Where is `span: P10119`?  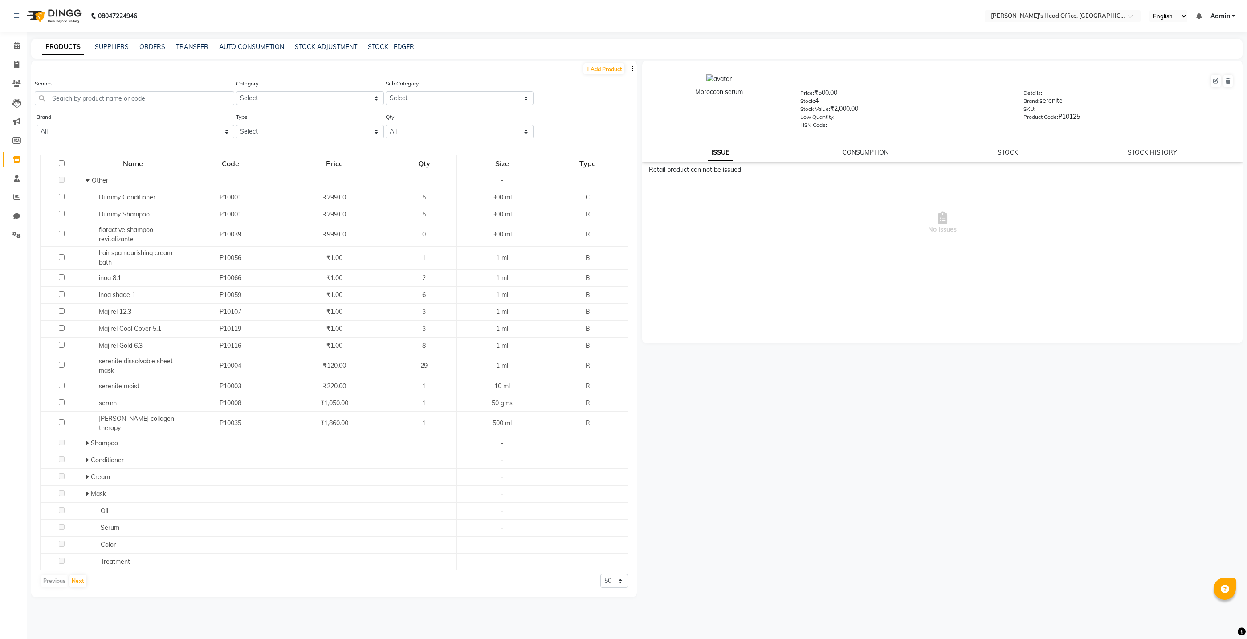
span: P10119 is located at coordinates (230, 329).